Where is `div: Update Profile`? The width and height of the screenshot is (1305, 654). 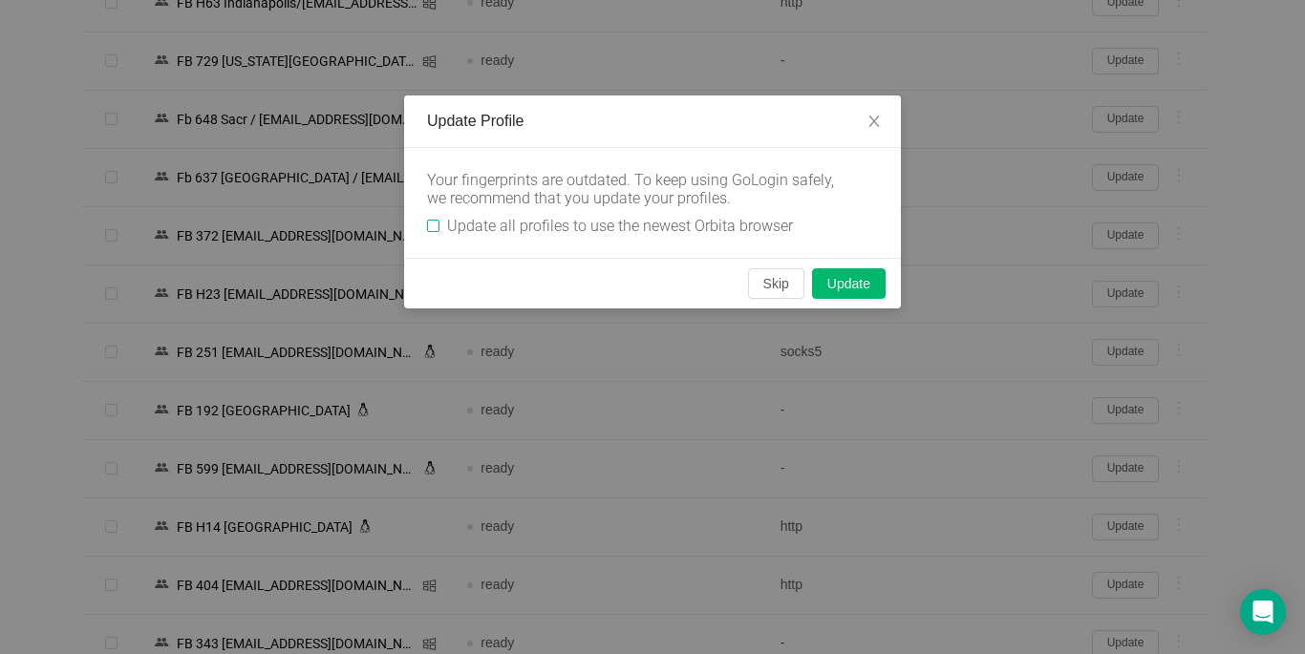
div: Update Profile is located at coordinates (652, 121).